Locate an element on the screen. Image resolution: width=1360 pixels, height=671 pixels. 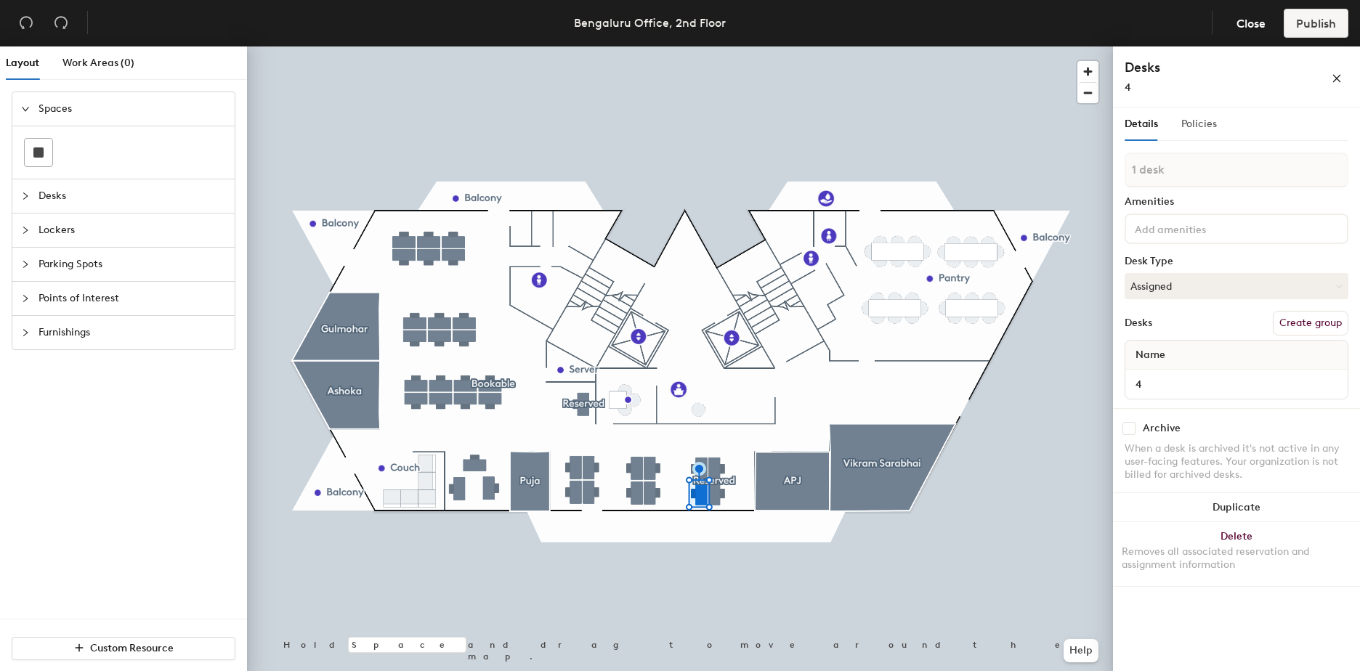
button: DeleteRemoves all associated reservation and assignment information is located at coordinates (1237, 554).